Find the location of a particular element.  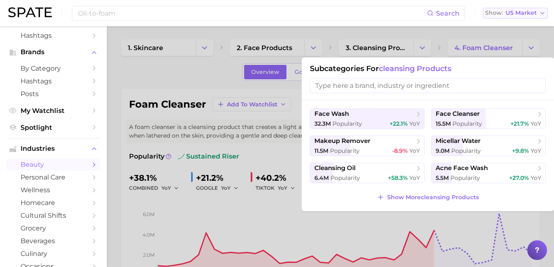

span: My Watchlist is located at coordinates (53, 111).